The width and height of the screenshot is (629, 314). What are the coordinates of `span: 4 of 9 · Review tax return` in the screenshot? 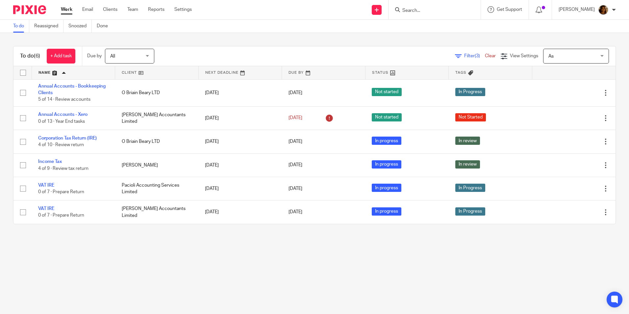 It's located at (63, 168).